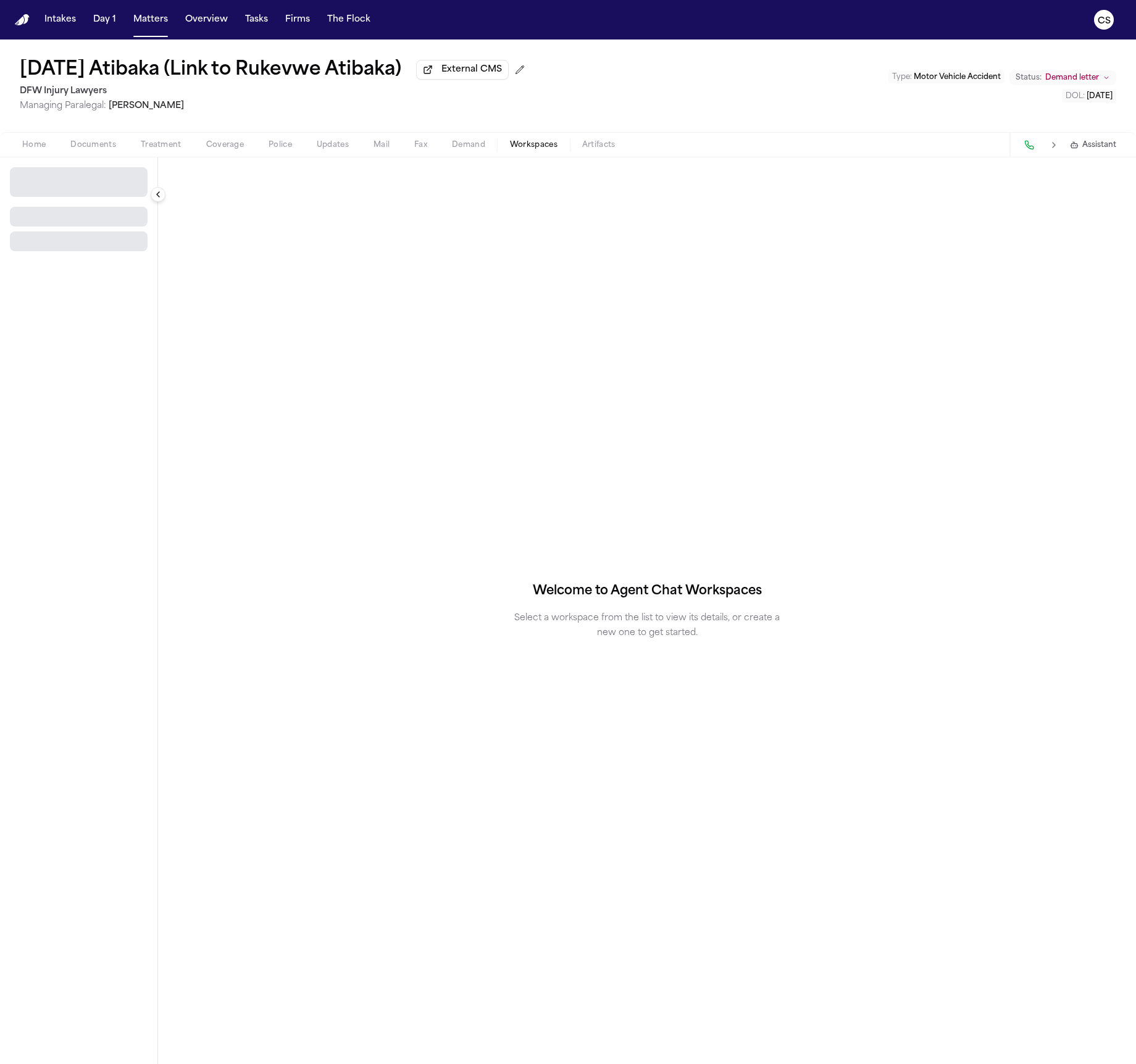 This screenshot has width=1136, height=1064. I want to click on span: Mail, so click(382, 145).